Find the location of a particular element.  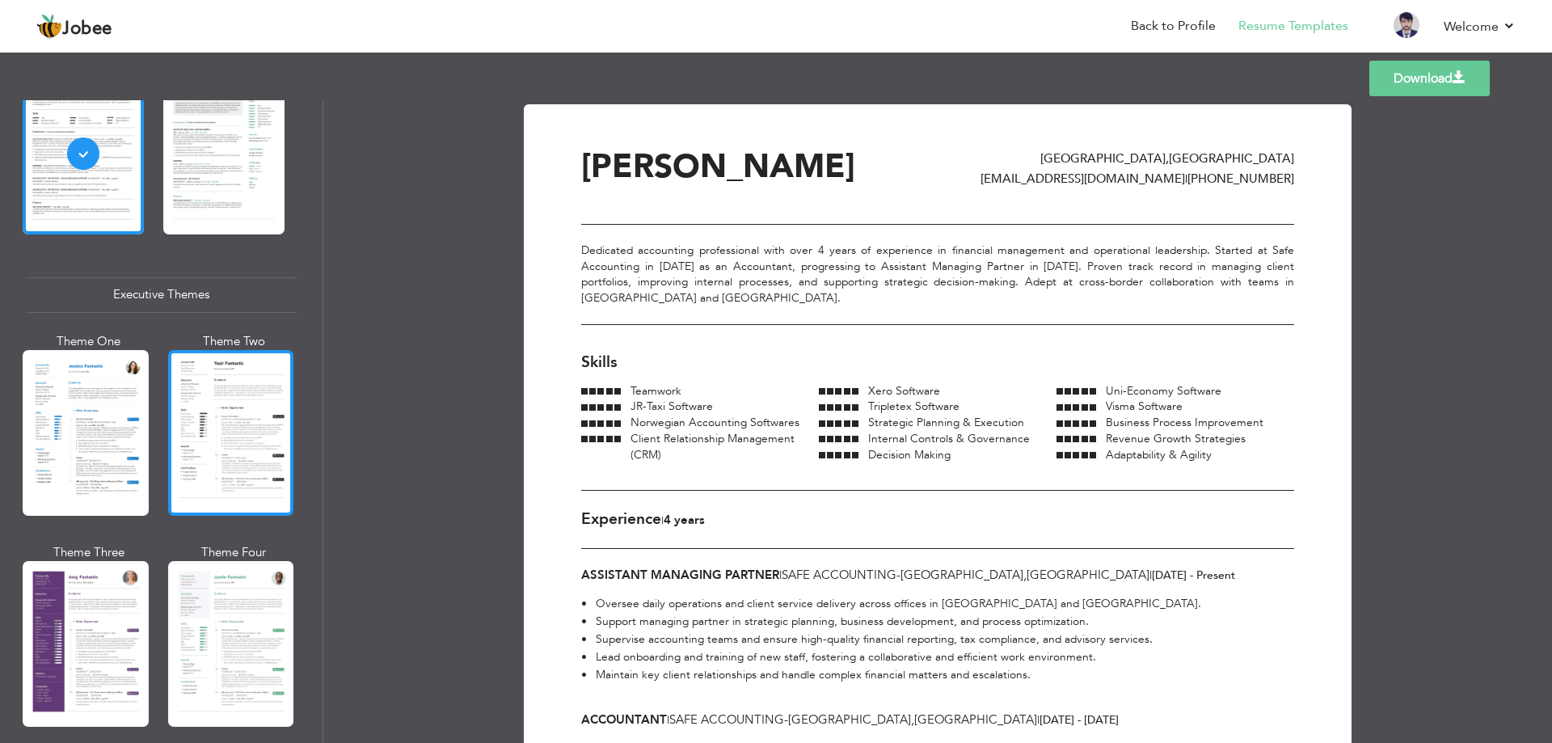

span: Teamwork is located at coordinates (656, 390).